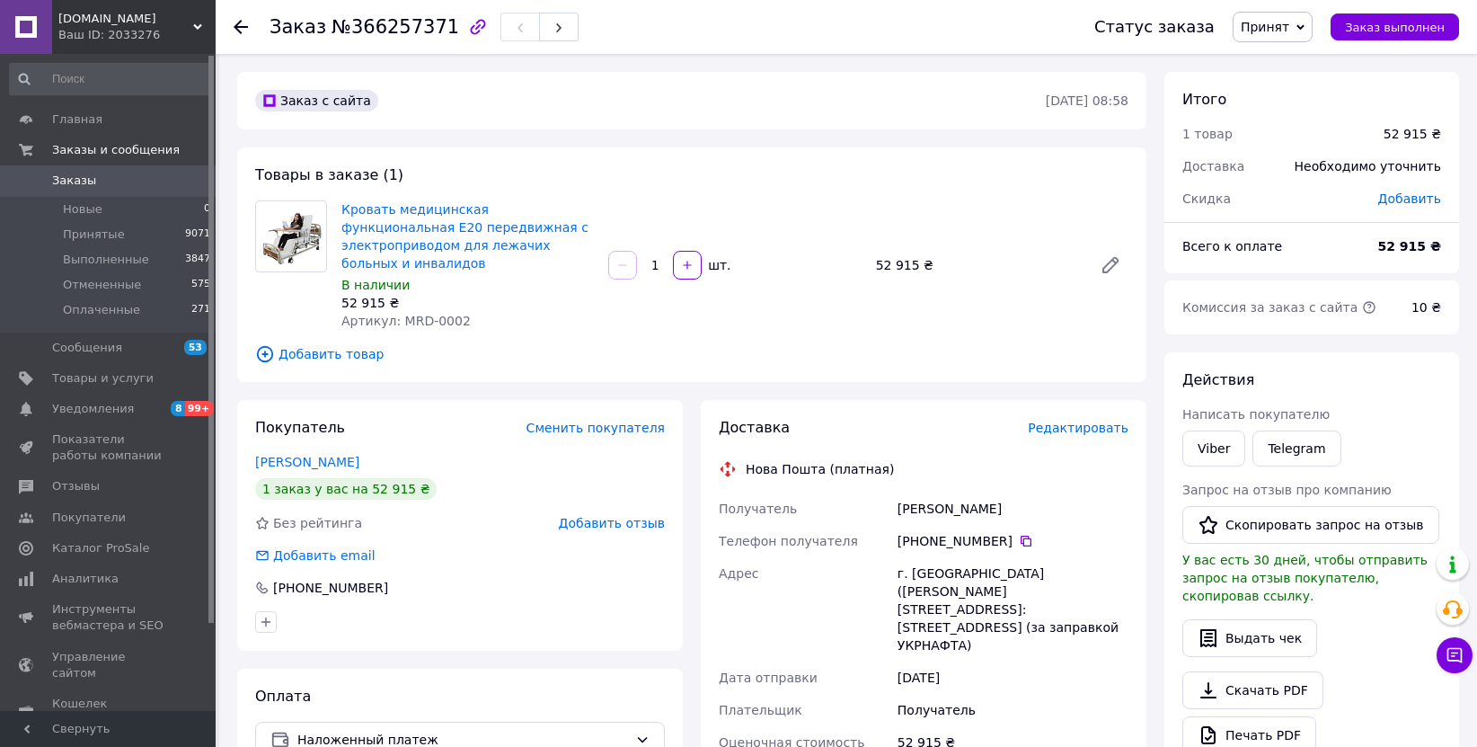  What do you see at coordinates (760, 710) in the screenshot?
I see `span: Плательщик` at bounding box center [760, 710].